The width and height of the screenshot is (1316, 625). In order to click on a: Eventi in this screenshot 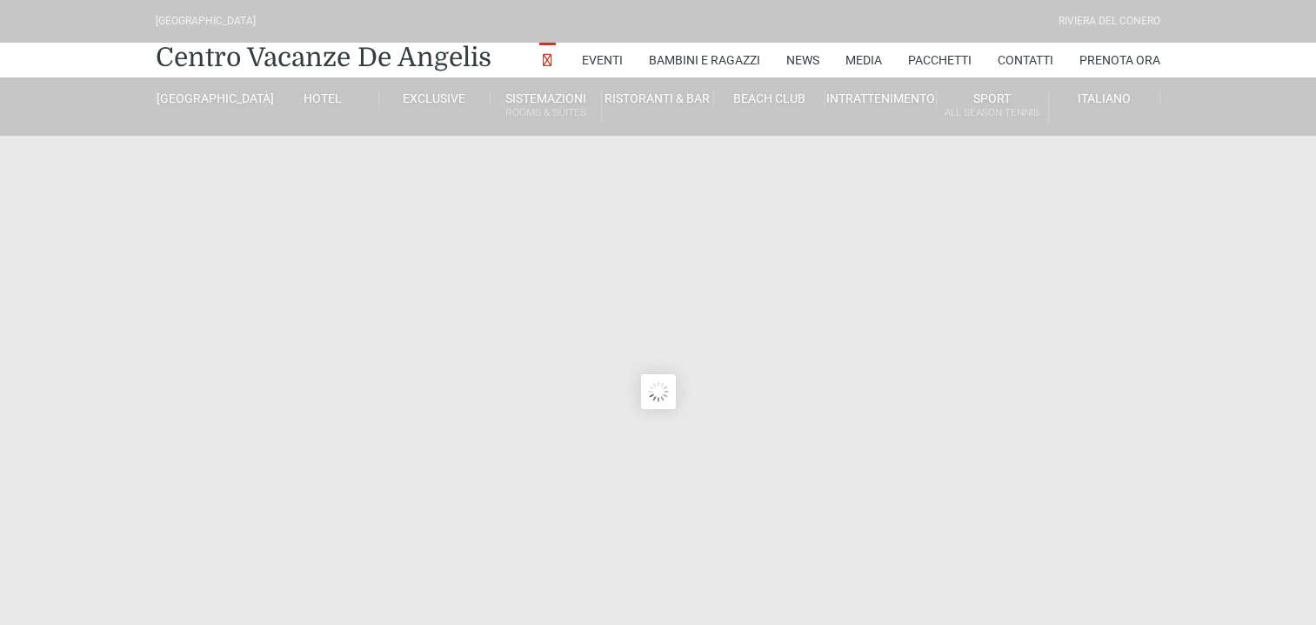, I will do `click(602, 60)`.